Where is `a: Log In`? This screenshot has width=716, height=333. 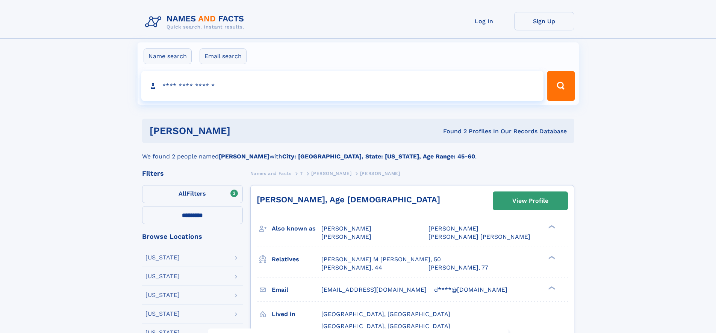 a: Log In is located at coordinates (484, 21).